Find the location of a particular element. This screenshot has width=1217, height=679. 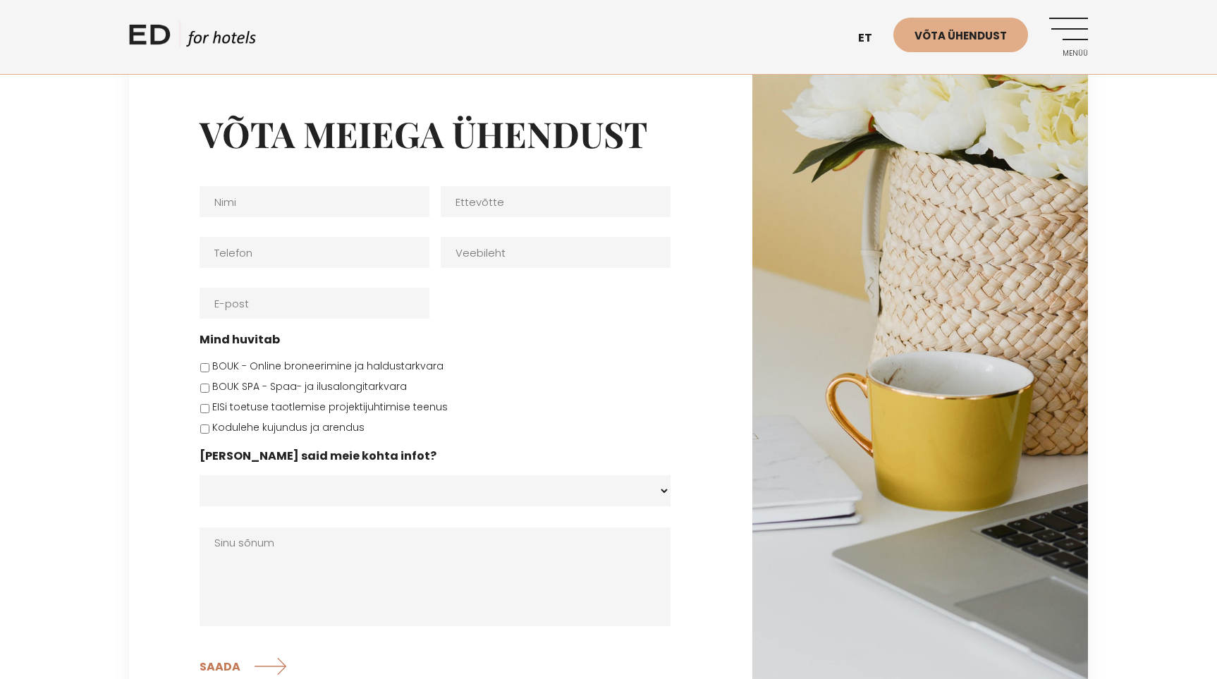

a: et is located at coordinates (872, 38).